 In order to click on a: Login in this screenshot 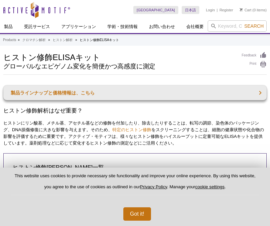, I will do `click(211, 10)`.